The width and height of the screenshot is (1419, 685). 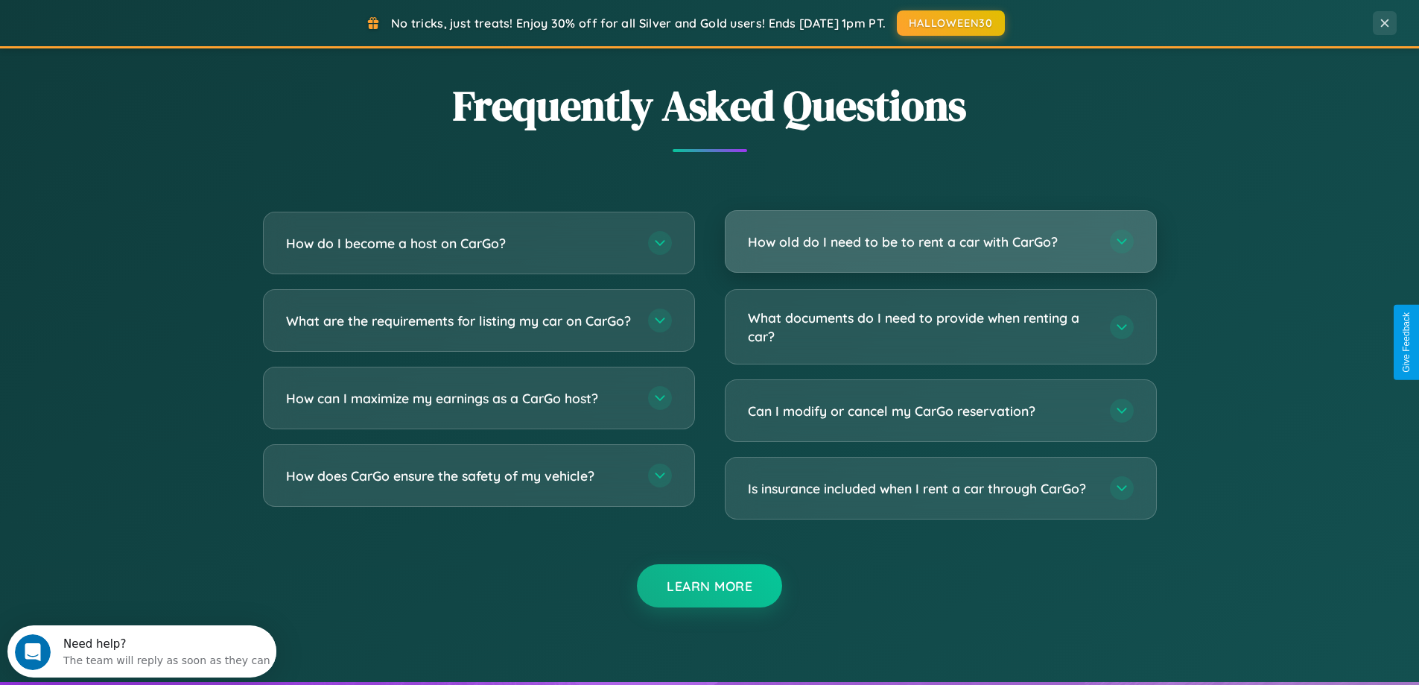 What do you see at coordinates (1407, 342) in the screenshot?
I see `div: Give Feedback` at bounding box center [1407, 342].